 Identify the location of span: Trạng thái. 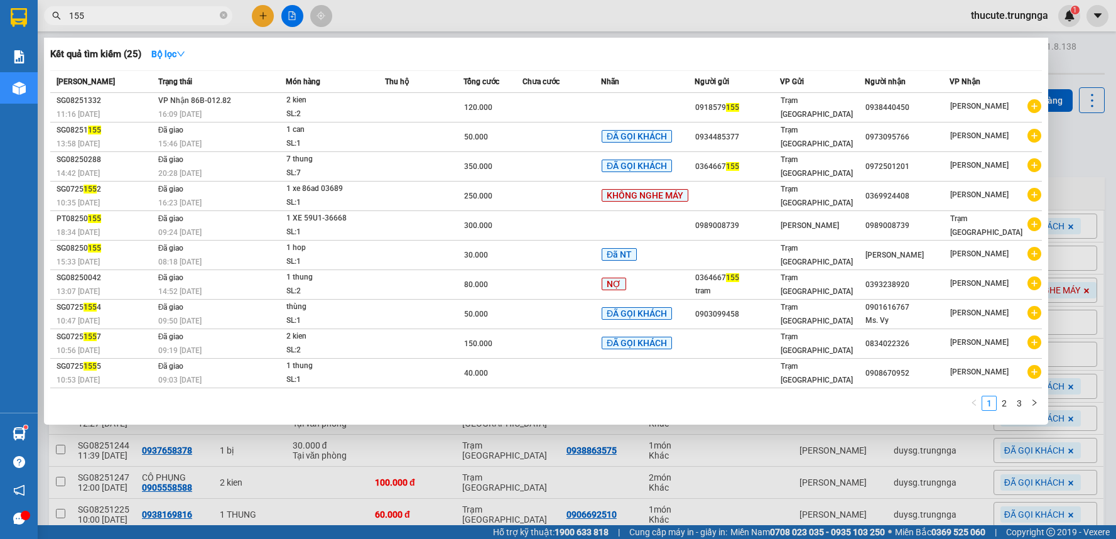
(175, 82).